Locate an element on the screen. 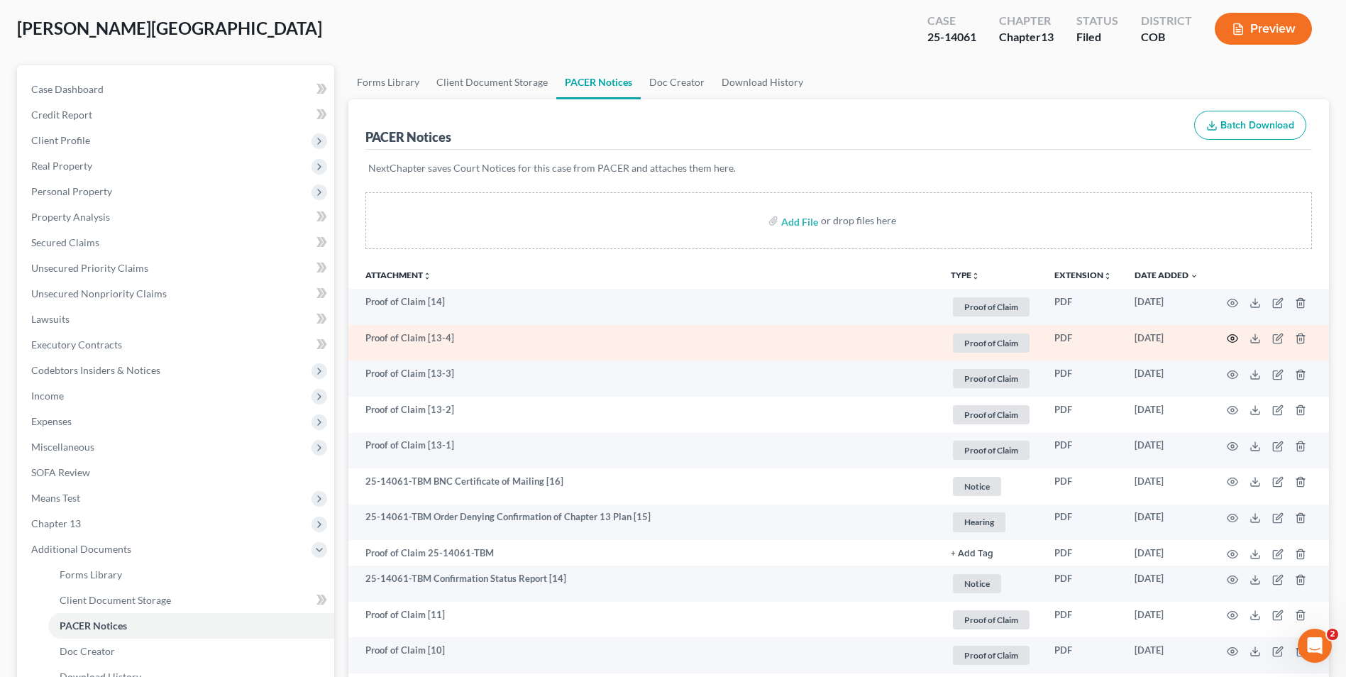  span: Unsecured Priority Claims is located at coordinates (89, 267).